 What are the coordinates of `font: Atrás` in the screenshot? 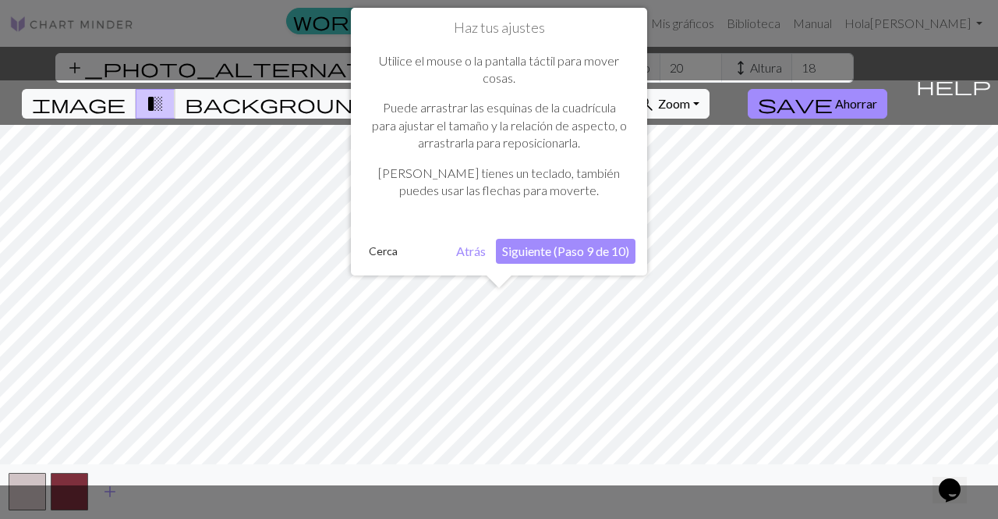 It's located at (471, 250).